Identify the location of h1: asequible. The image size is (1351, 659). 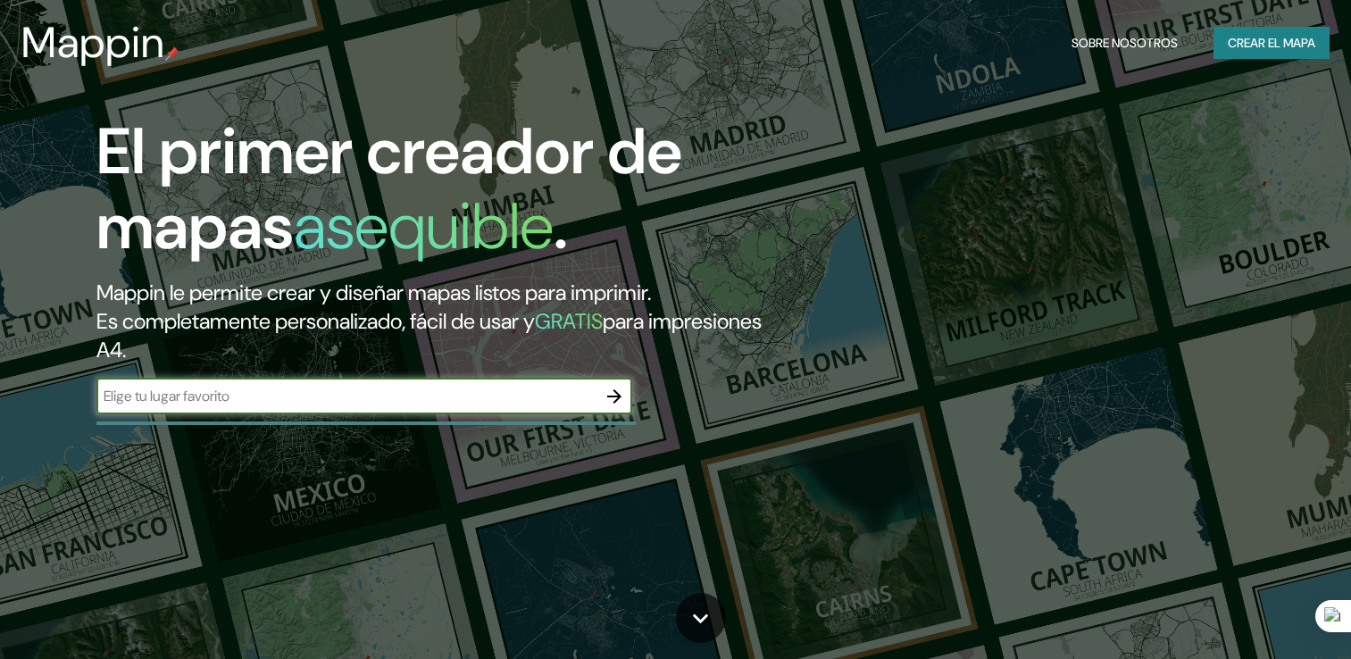
(423, 226).